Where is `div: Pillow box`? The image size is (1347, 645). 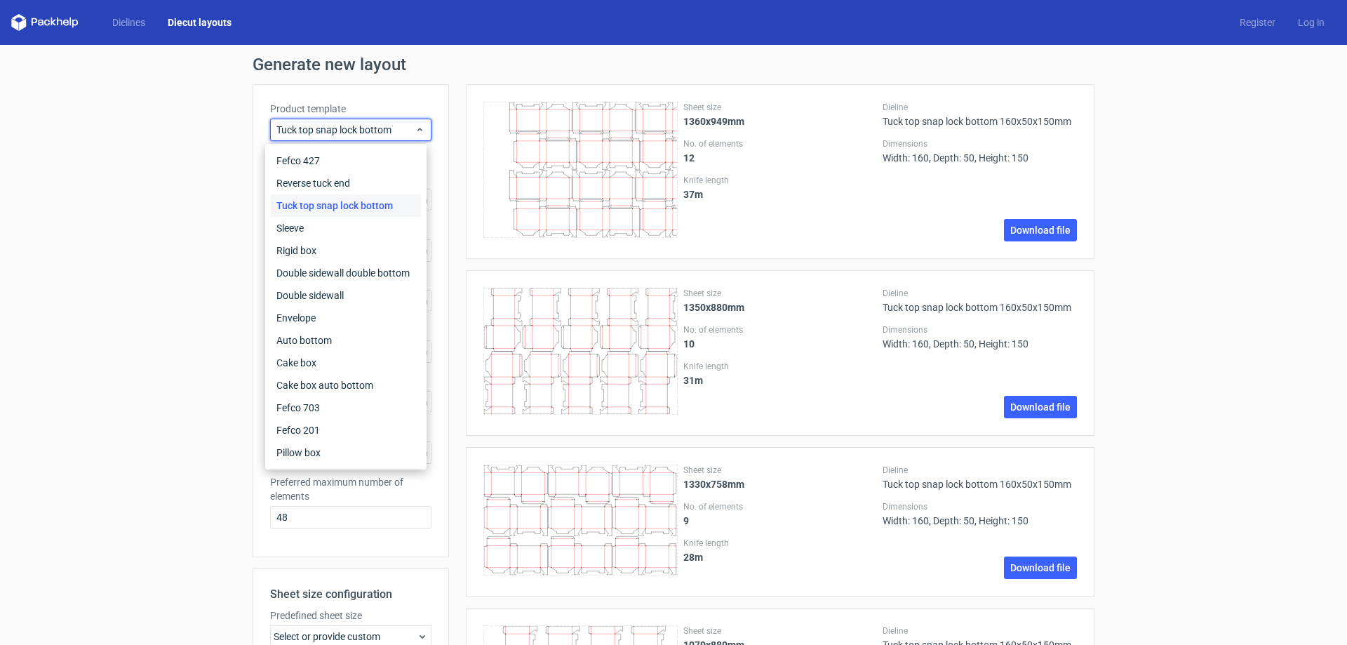
div: Pillow box is located at coordinates (346, 452).